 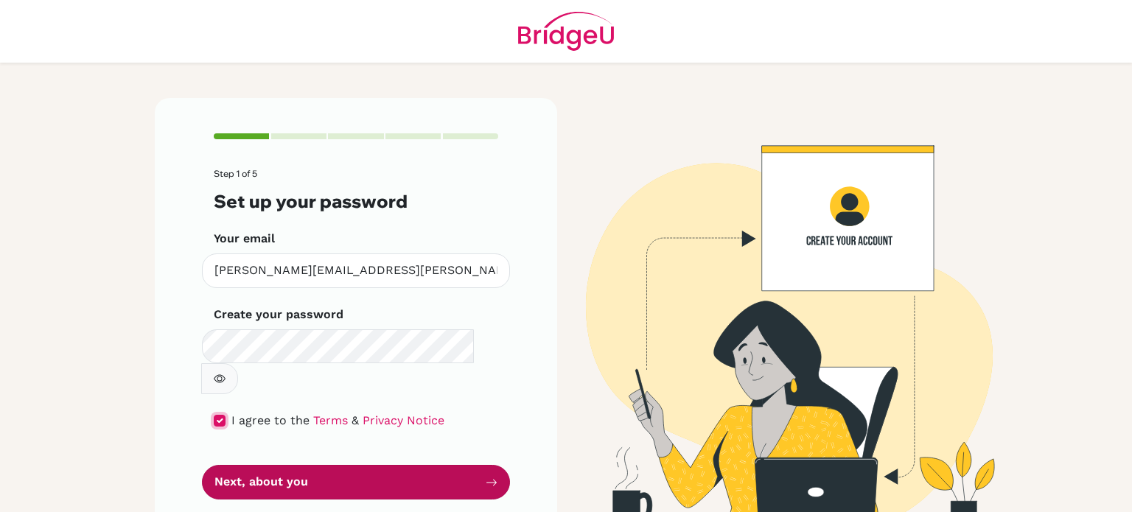 What do you see at coordinates (244, 239) in the screenshot?
I see `label: Your email` at bounding box center [244, 239].